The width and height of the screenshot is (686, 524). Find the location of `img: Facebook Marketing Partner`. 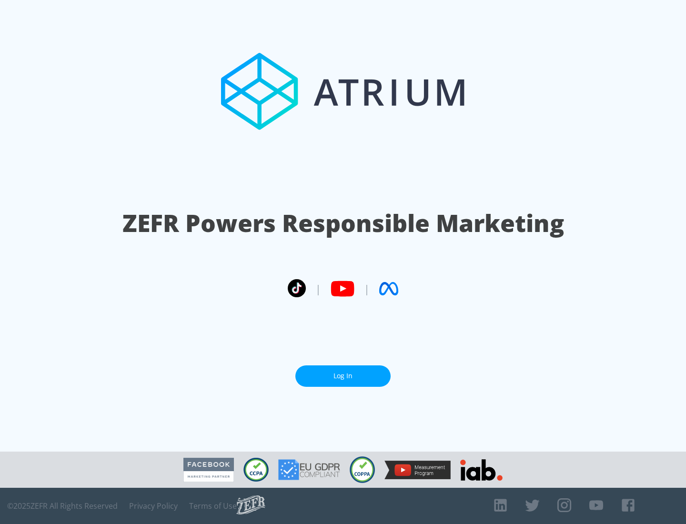

img: Facebook Marketing Partner is located at coordinates (209, 470).